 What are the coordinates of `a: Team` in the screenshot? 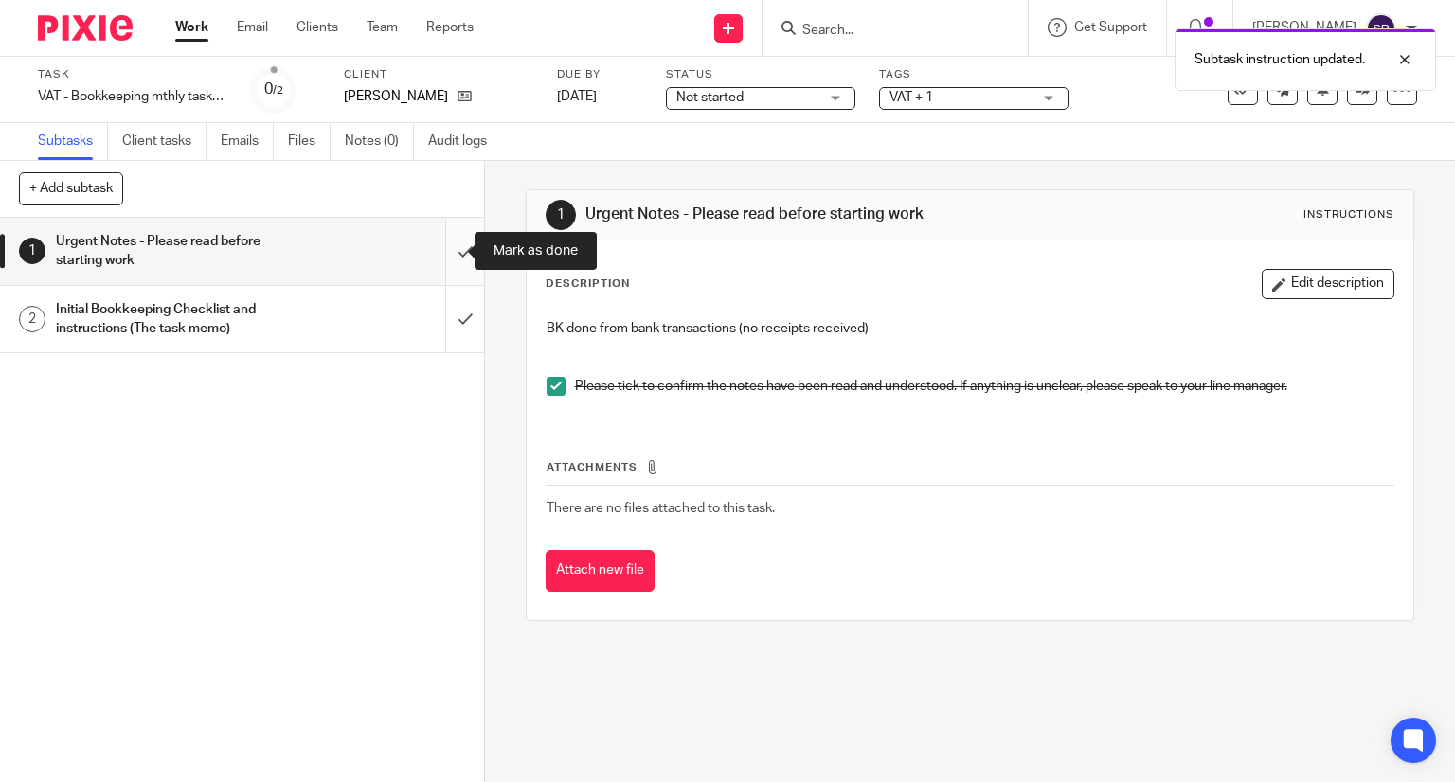 It's located at (382, 27).